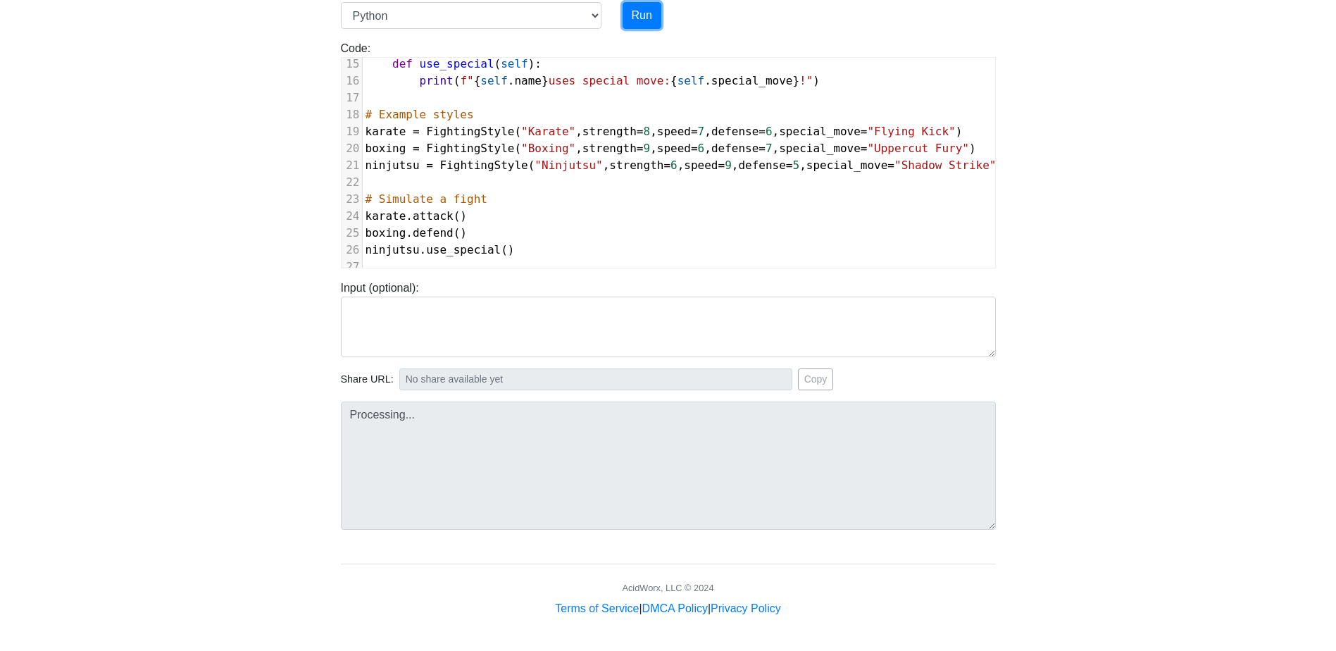 This screenshot has width=1336, height=651. What do you see at coordinates (609, 80) in the screenshot?
I see `span: uses special move:` at bounding box center [609, 80].